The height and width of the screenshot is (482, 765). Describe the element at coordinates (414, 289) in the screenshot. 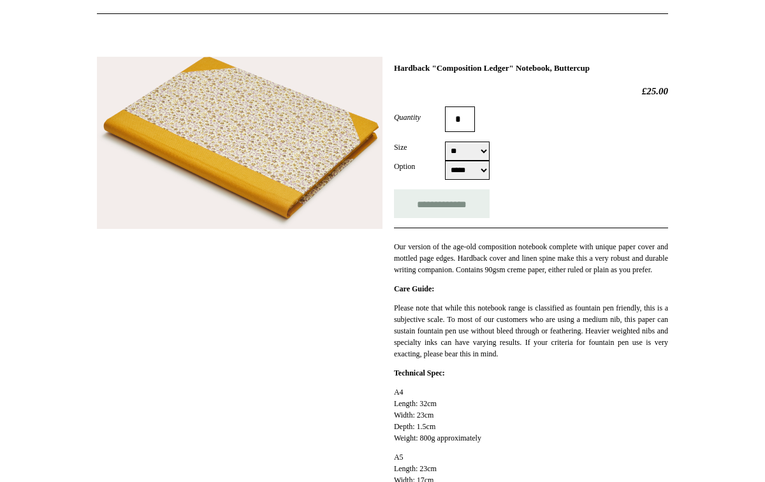

I see `strong: Care Guide:` at that location.